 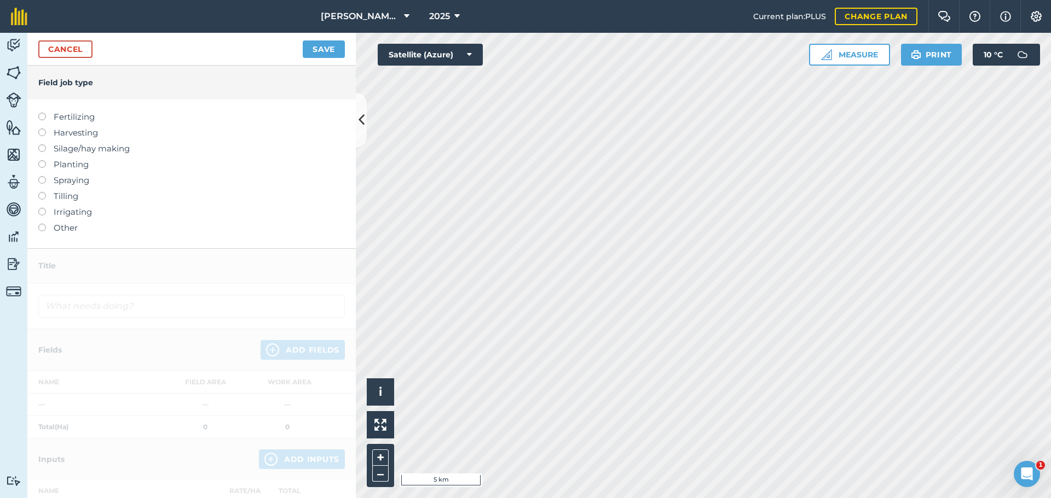 I want to click on label: Spraying, so click(x=192, y=181).